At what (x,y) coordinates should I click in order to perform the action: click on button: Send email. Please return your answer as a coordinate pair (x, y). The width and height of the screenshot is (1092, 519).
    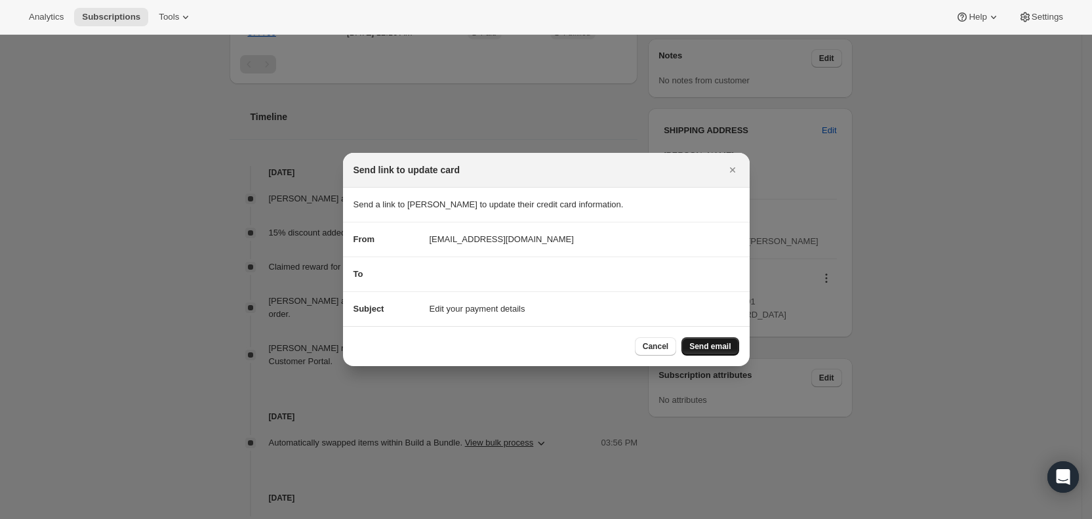
    Looking at the image, I should click on (709, 346).